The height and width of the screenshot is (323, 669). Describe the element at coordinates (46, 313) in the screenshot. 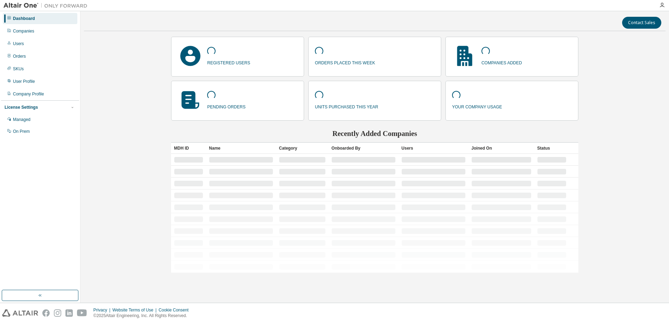

I see `img: facebook.svg` at that location.